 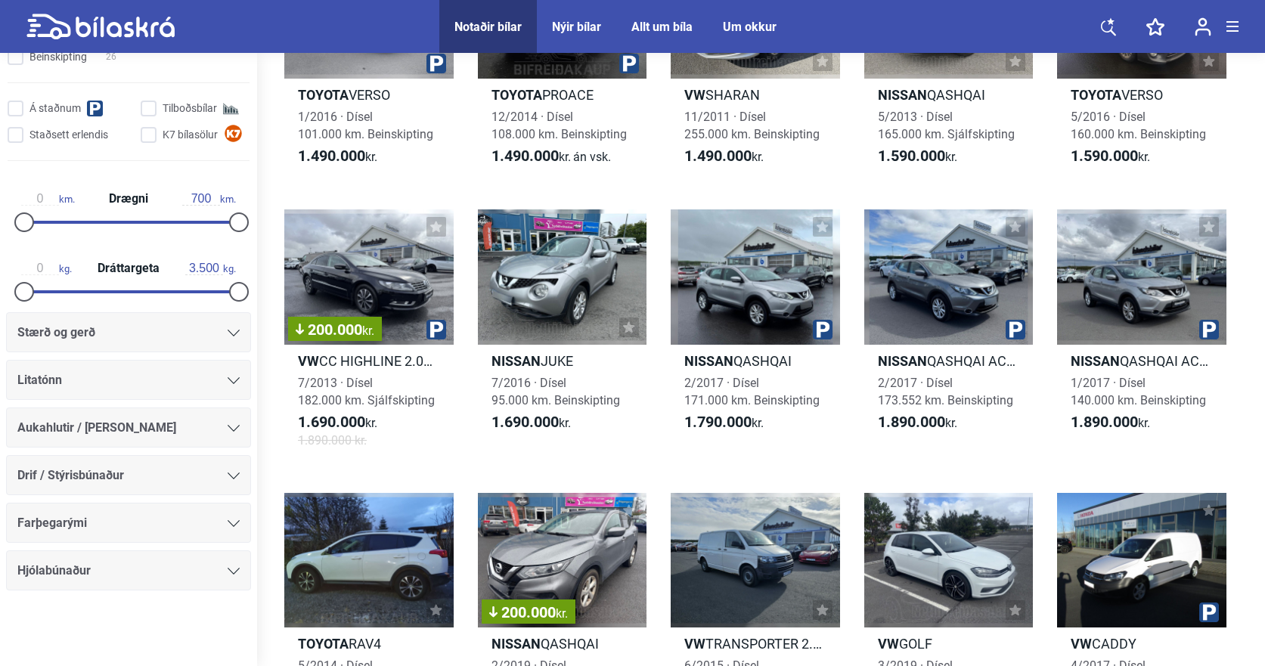 I want to click on span: Farþegarými, so click(x=52, y=523).